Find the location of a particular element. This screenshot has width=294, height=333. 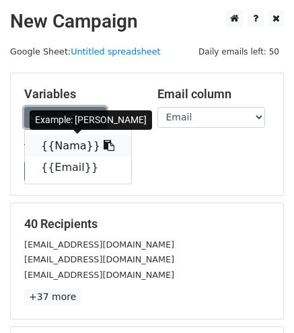

a: Copy/paste... is located at coordinates (65, 117).